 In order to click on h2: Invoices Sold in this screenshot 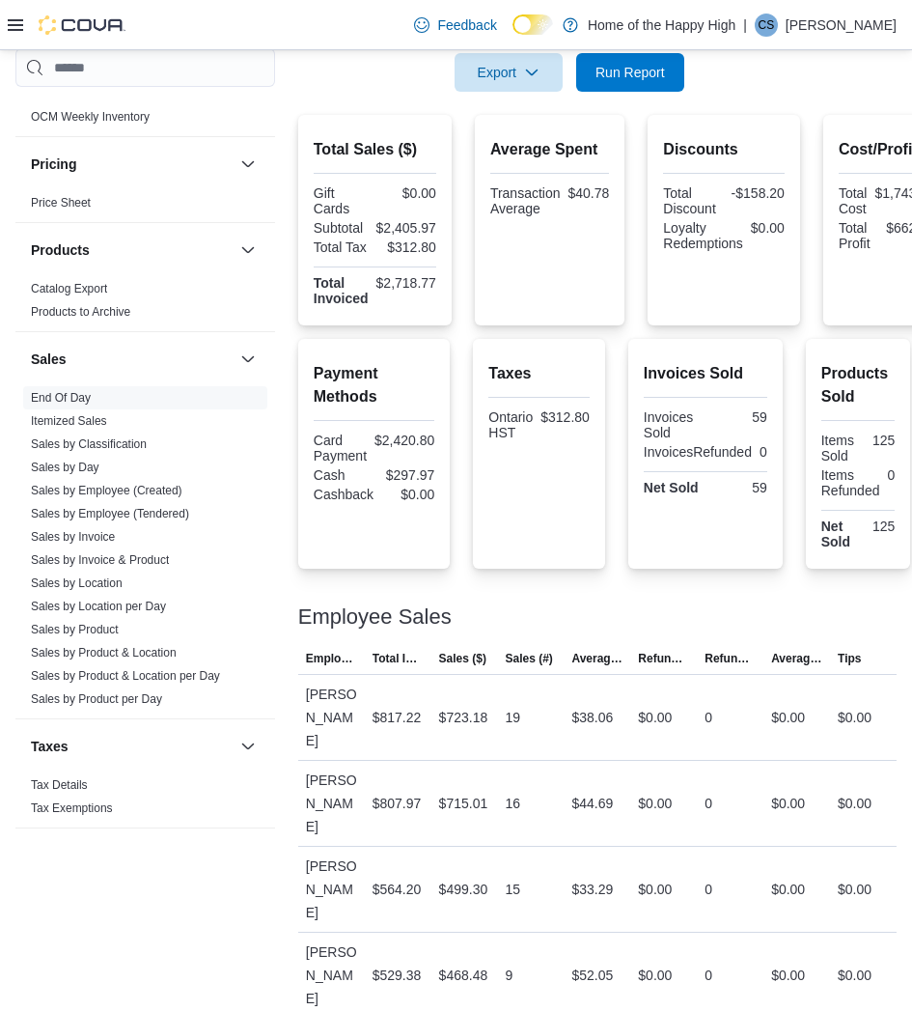, I will do `click(706, 374)`.